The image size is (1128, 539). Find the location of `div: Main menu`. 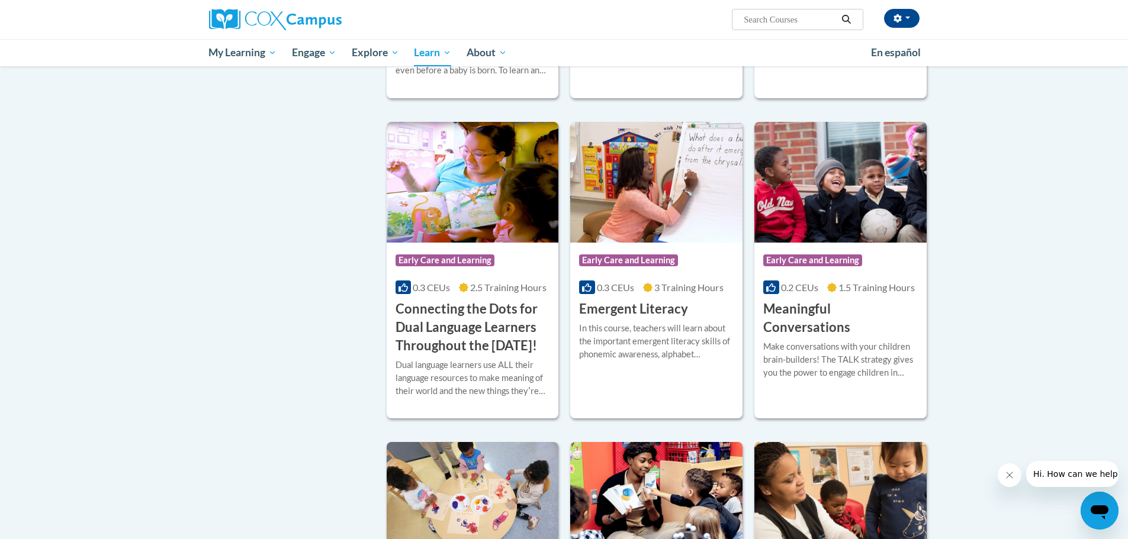

div: Main menu is located at coordinates (564, 53).